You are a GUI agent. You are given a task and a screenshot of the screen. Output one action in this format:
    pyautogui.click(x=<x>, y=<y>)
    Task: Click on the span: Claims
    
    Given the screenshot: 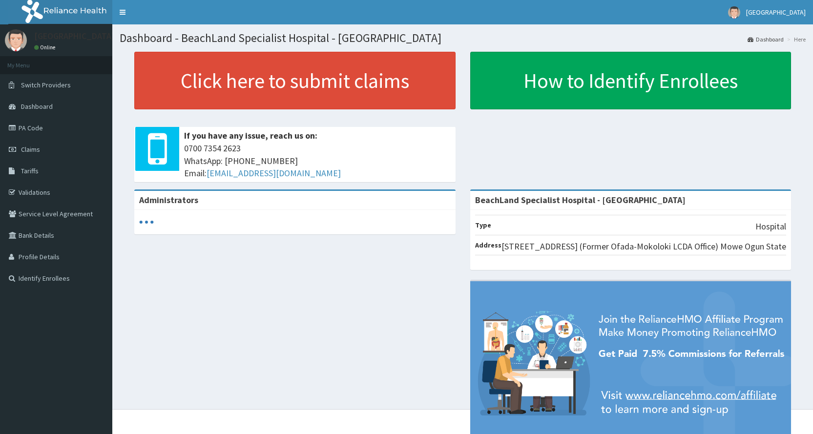 What is the action you would take?
    pyautogui.click(x=30, y=149)
    